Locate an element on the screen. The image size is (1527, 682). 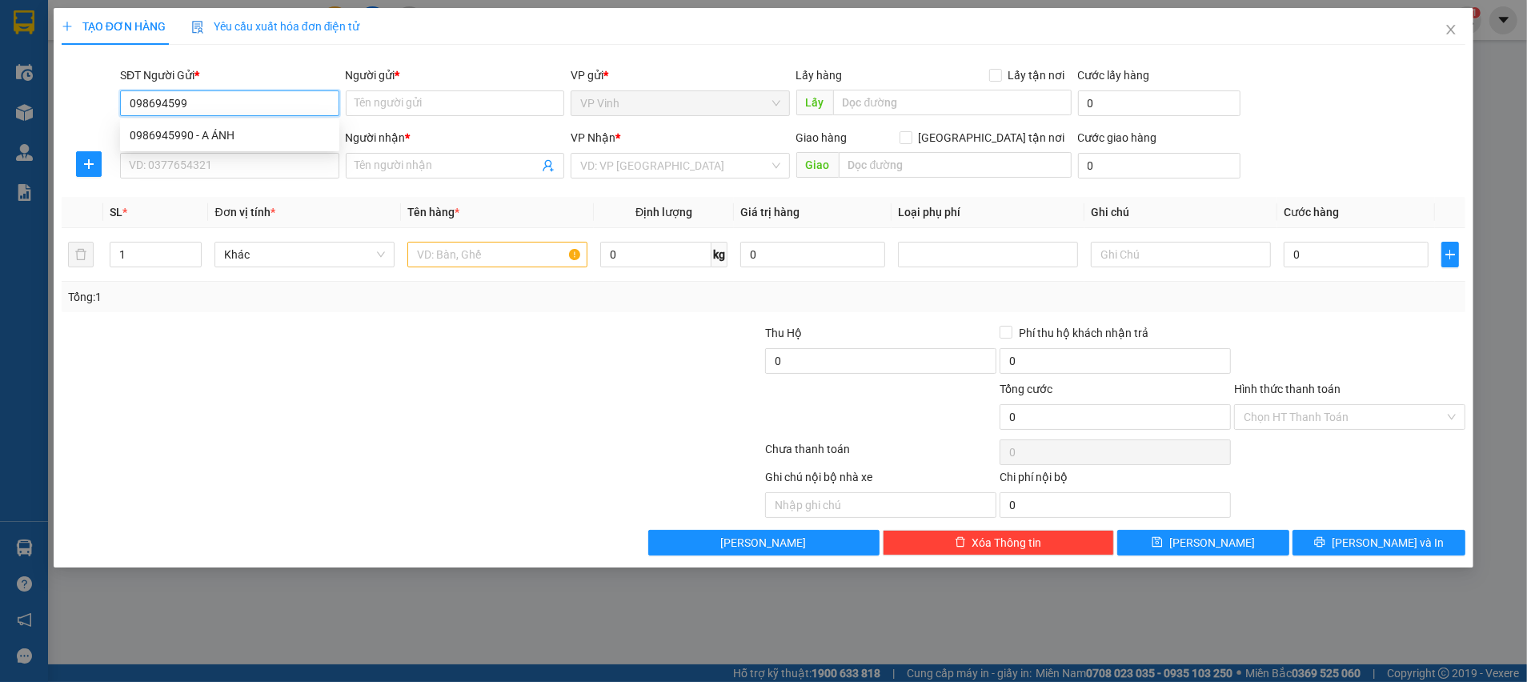
span: Tổng cước is located at coordinates (1026, 389).